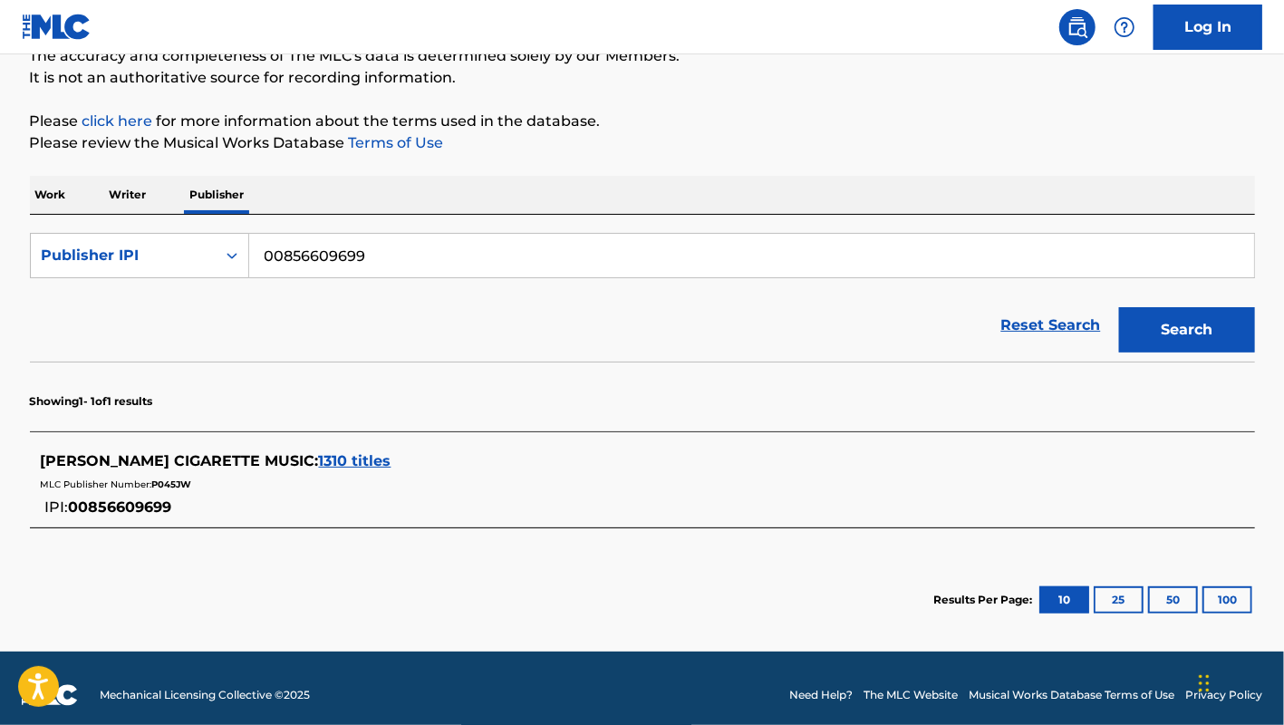 The image size is (1284, 725). I want to click on button: 100, so click(1227, 600).